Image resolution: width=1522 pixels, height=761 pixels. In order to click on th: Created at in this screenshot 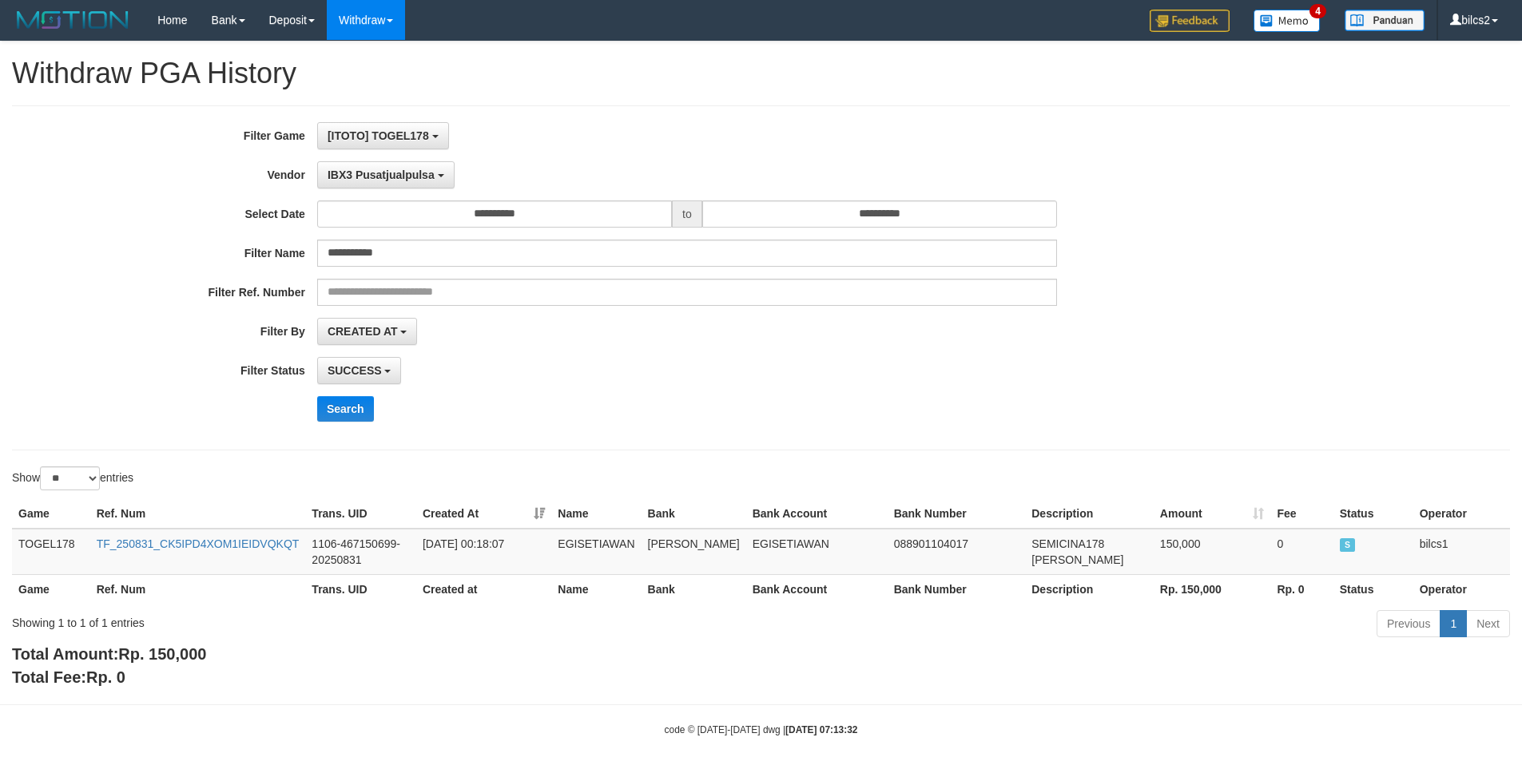, I will do `click(483, 589)`.